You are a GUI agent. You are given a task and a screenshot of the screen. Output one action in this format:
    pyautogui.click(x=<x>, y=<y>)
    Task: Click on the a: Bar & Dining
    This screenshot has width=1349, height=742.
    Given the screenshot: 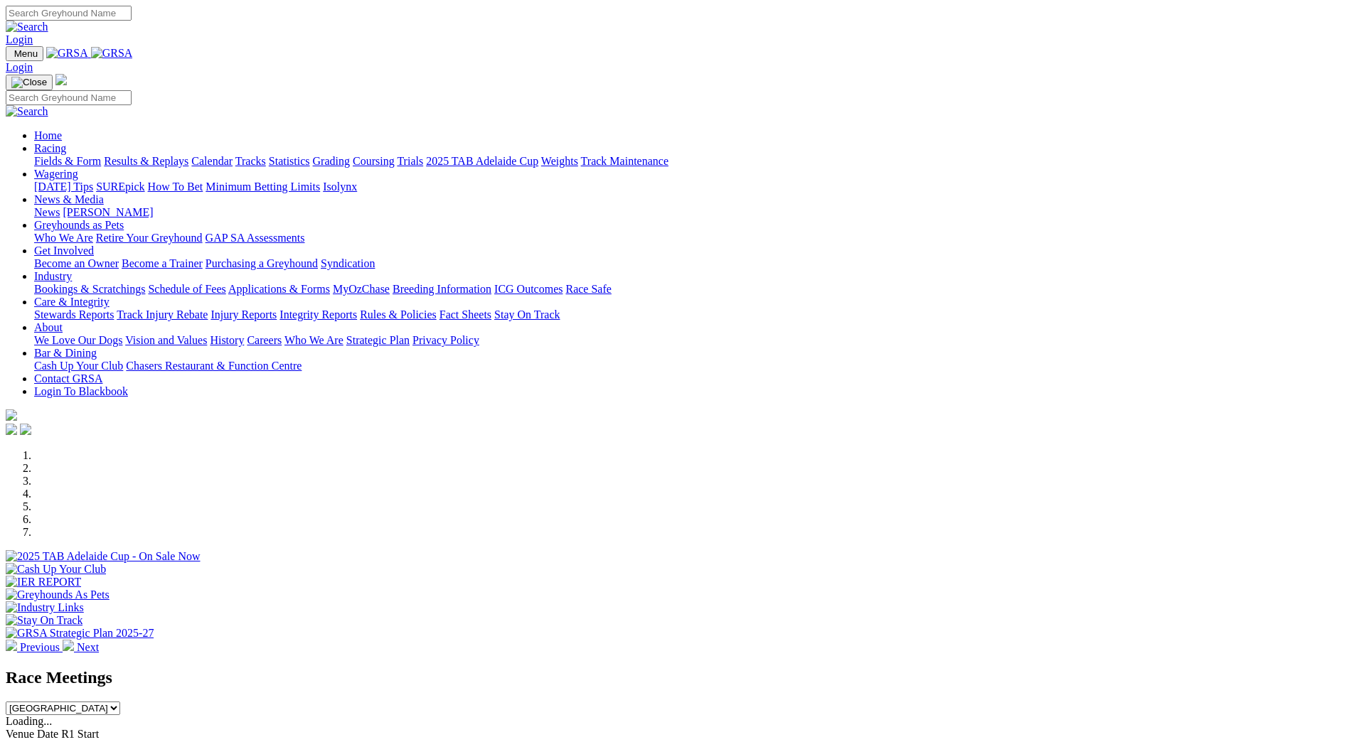 What is the action you would take?
    pyautogui.click(x=65, y=353)
    